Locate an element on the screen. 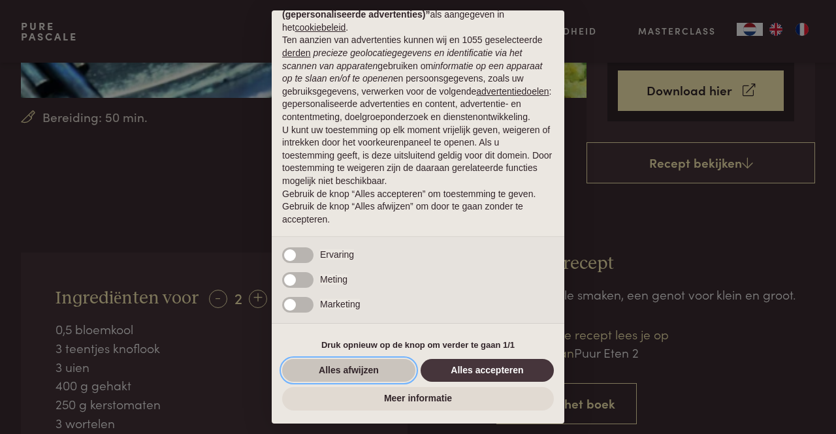  button: advertentiedoelen is located at coordinates (512, 92).